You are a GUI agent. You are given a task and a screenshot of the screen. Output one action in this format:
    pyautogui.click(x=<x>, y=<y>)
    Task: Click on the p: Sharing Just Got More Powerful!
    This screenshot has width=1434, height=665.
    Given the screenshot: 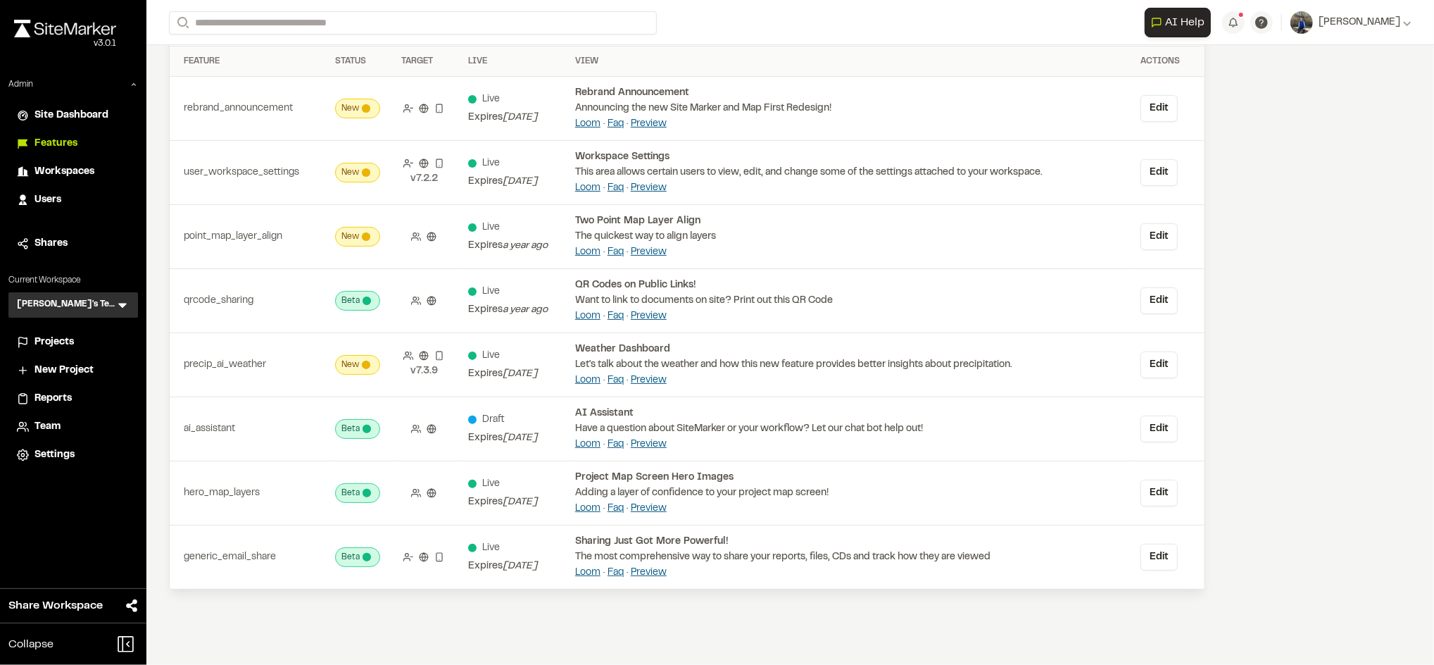 What is the action you would take?
    pyautogui.click(x=852, y=541)
    